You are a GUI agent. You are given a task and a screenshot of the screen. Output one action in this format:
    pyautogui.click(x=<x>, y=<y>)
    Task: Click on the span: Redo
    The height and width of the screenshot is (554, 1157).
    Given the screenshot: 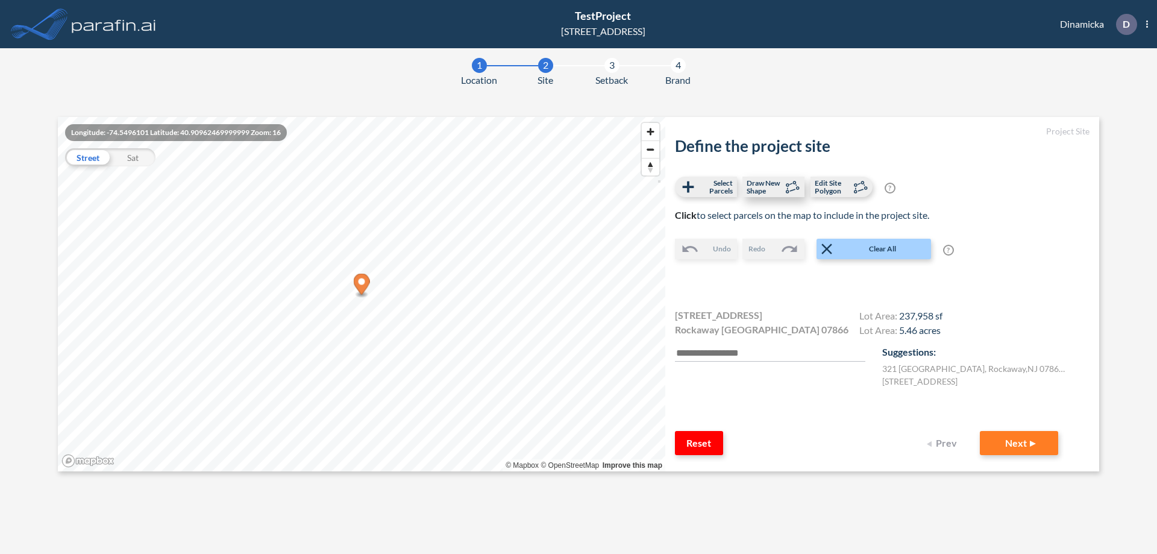 What is the action you would take?
    pyautogui.click(x=757, y=249)
    